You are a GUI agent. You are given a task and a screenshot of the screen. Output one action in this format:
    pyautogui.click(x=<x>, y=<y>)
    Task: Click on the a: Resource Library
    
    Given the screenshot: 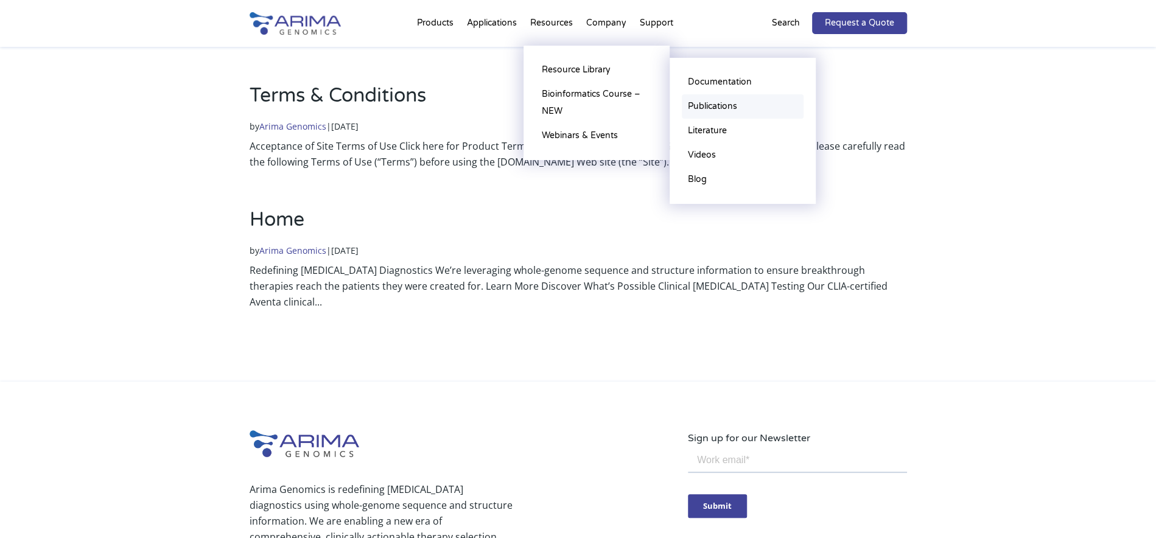 What is the action you would take?
    pyautogui.click(x=596, y=70)
    